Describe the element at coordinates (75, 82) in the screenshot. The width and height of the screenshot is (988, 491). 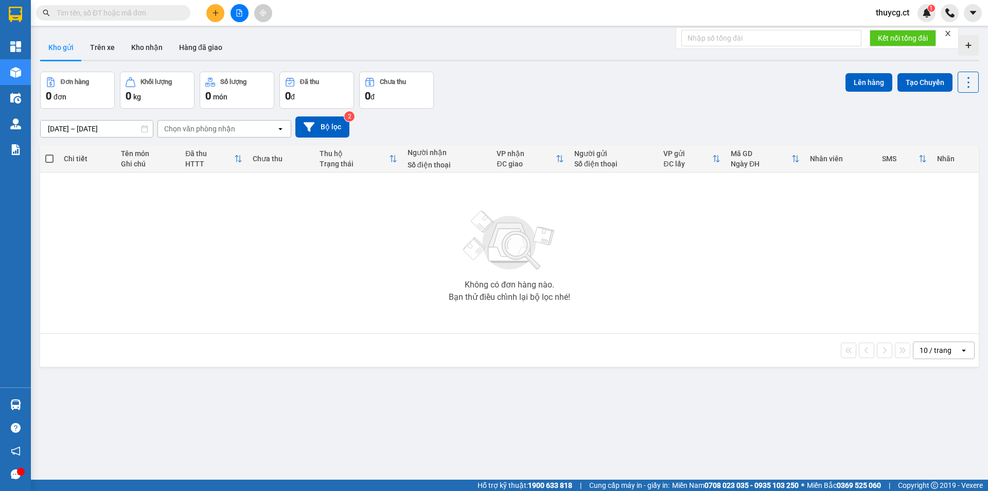
I see `div: Đơn hàng` at that location.